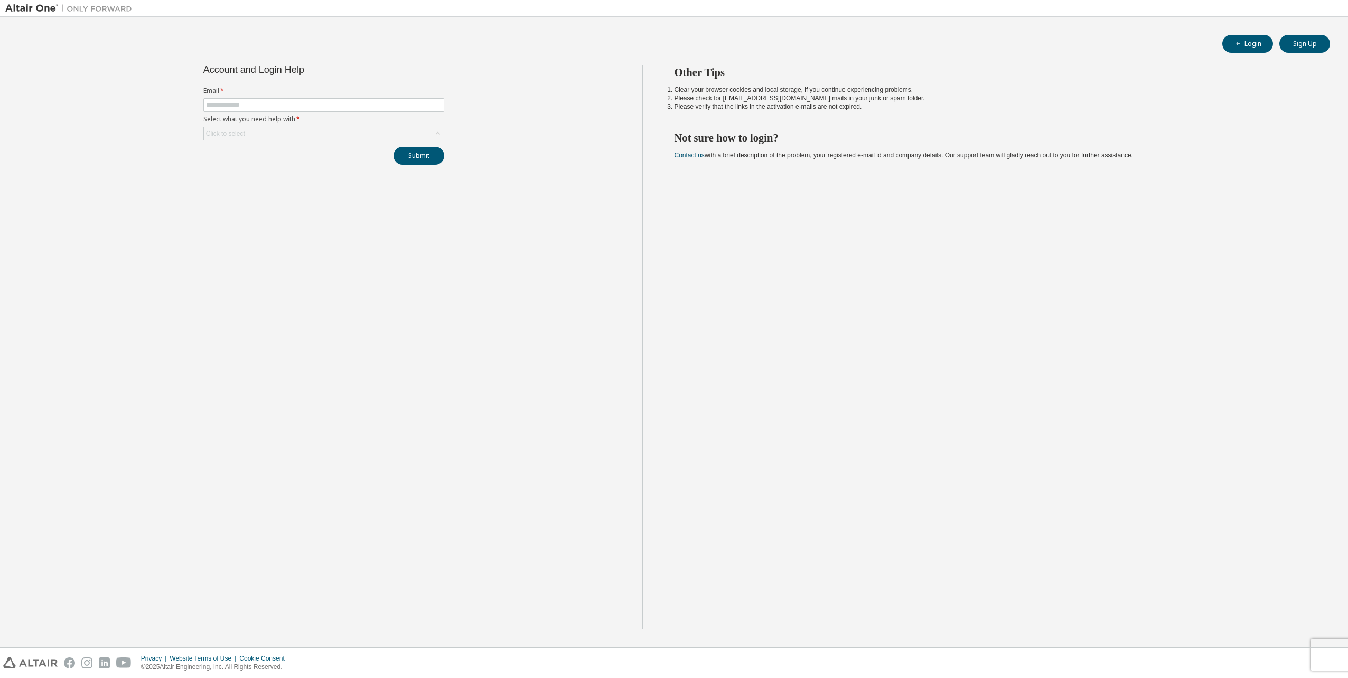  What do you see at coordinates (904, 155) in the screenshot?
I see `span: with a brief description of the problem, your registered e-mail id and company details. Our suppo...` at bounding box center [904, 155].